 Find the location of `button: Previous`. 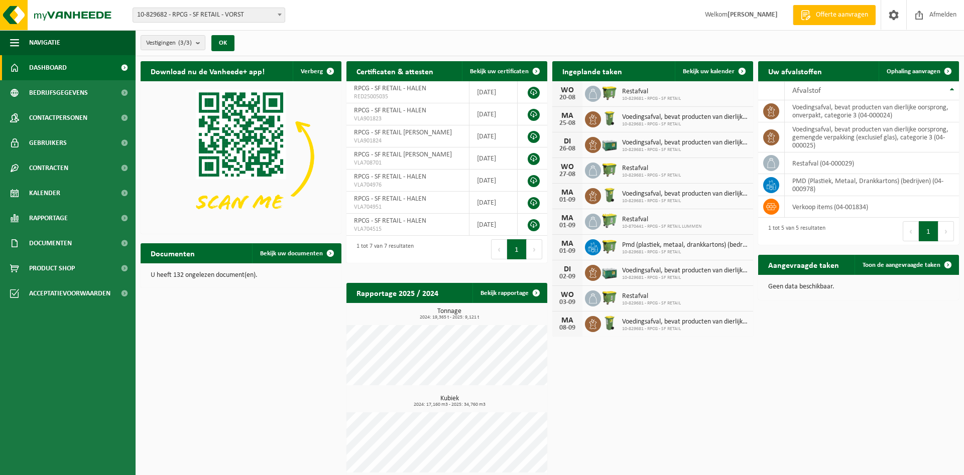

button: Previous is located at coordinates (499, 249).